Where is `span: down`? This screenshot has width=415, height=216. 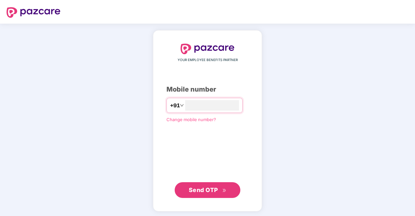
span: down is located at coordinates (182, 105).